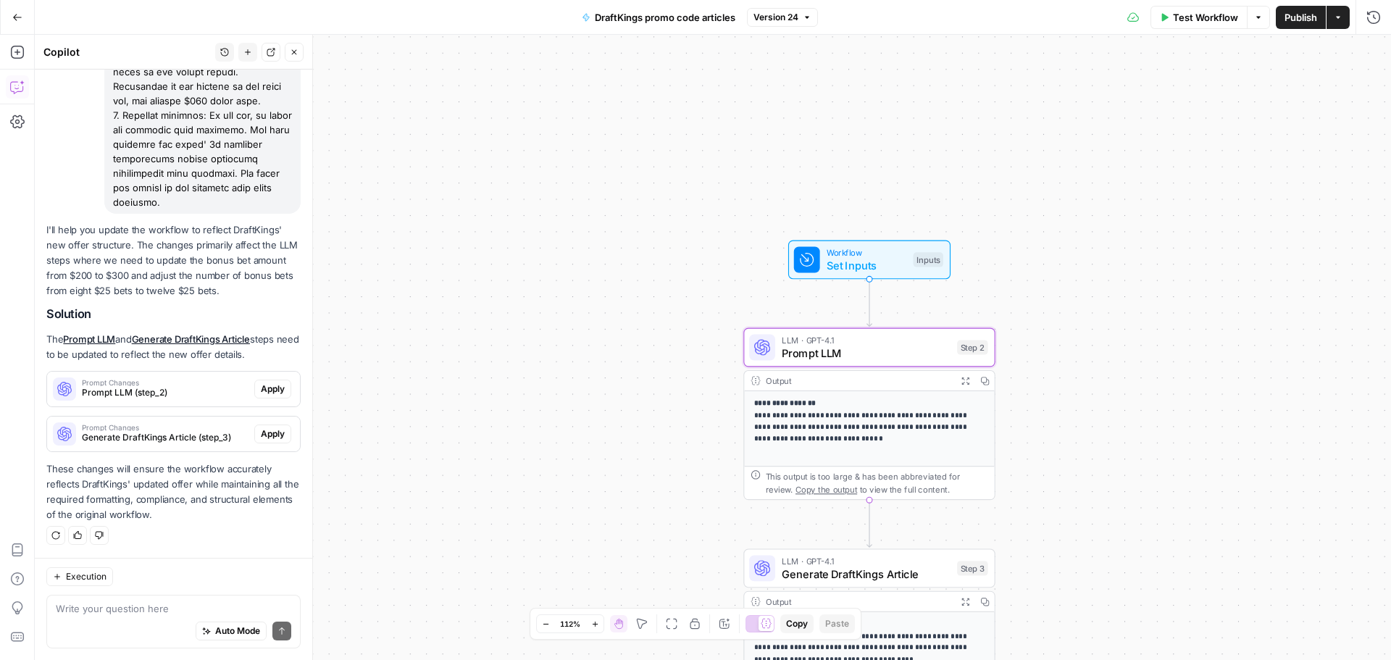 Image resolution: width=1391 pixels, height=660 pixels. Describe the element at coordinates (1198, 17) in the screenshot. I see `button: Test Workflow` at that location.